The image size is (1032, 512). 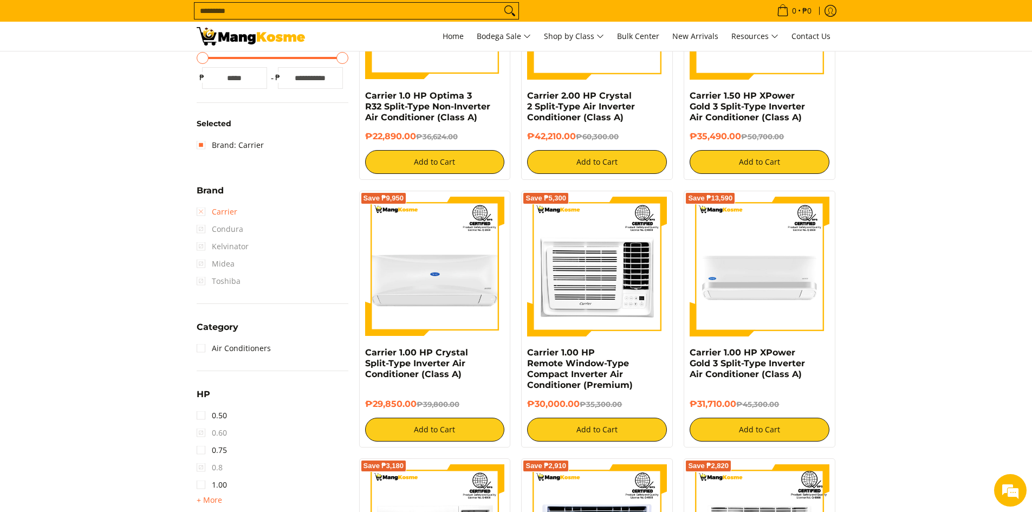 What do you see at coordinates (203, 394) in the screenshot?
I see `span: HP` at bounding box center [203, 394].